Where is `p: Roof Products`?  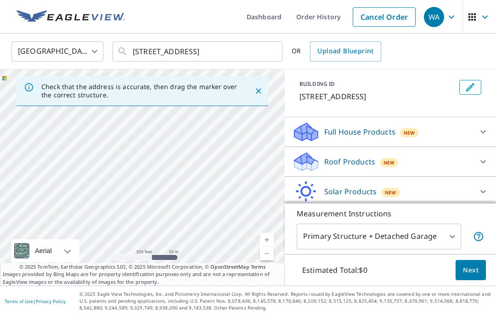
p: Roof Products is located at coordinates (350, 162).